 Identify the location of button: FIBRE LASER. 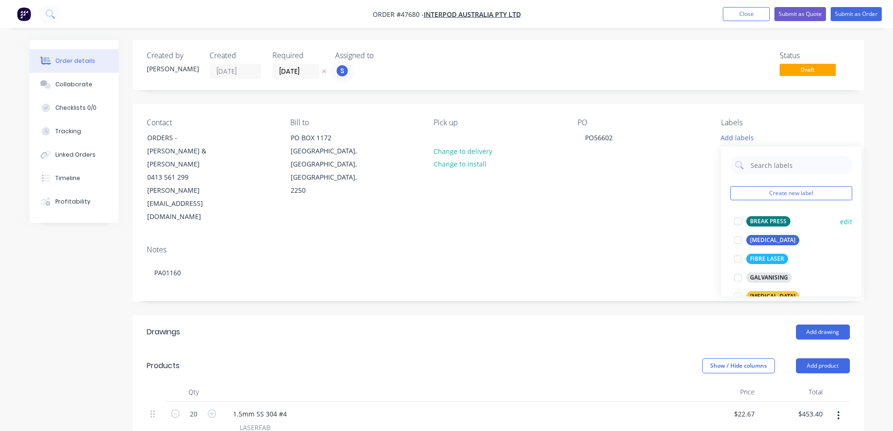
(761, 259).